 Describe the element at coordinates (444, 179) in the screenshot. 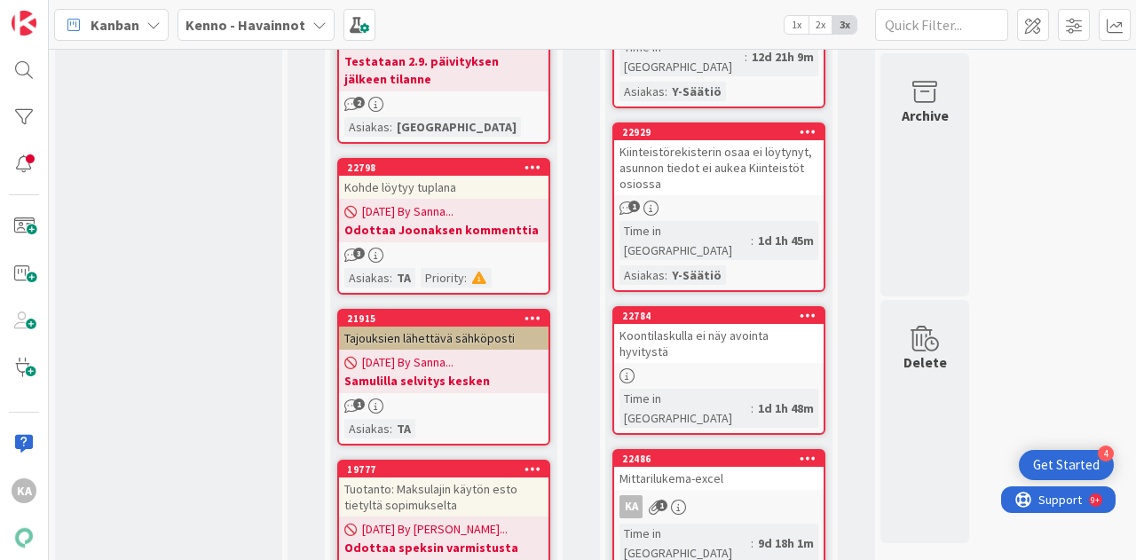

I see `div: 22798Kohde löytyy tuplana` at that location.